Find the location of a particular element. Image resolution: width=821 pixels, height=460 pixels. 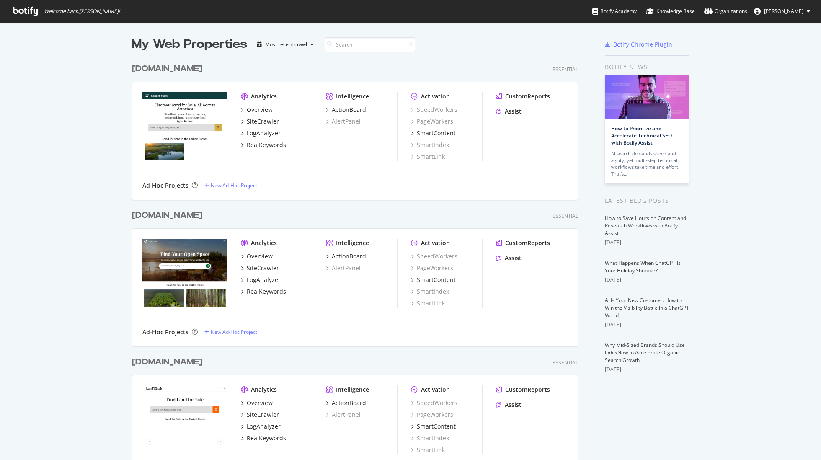

span: Michael Glavac is located at coordinates (784, 11).